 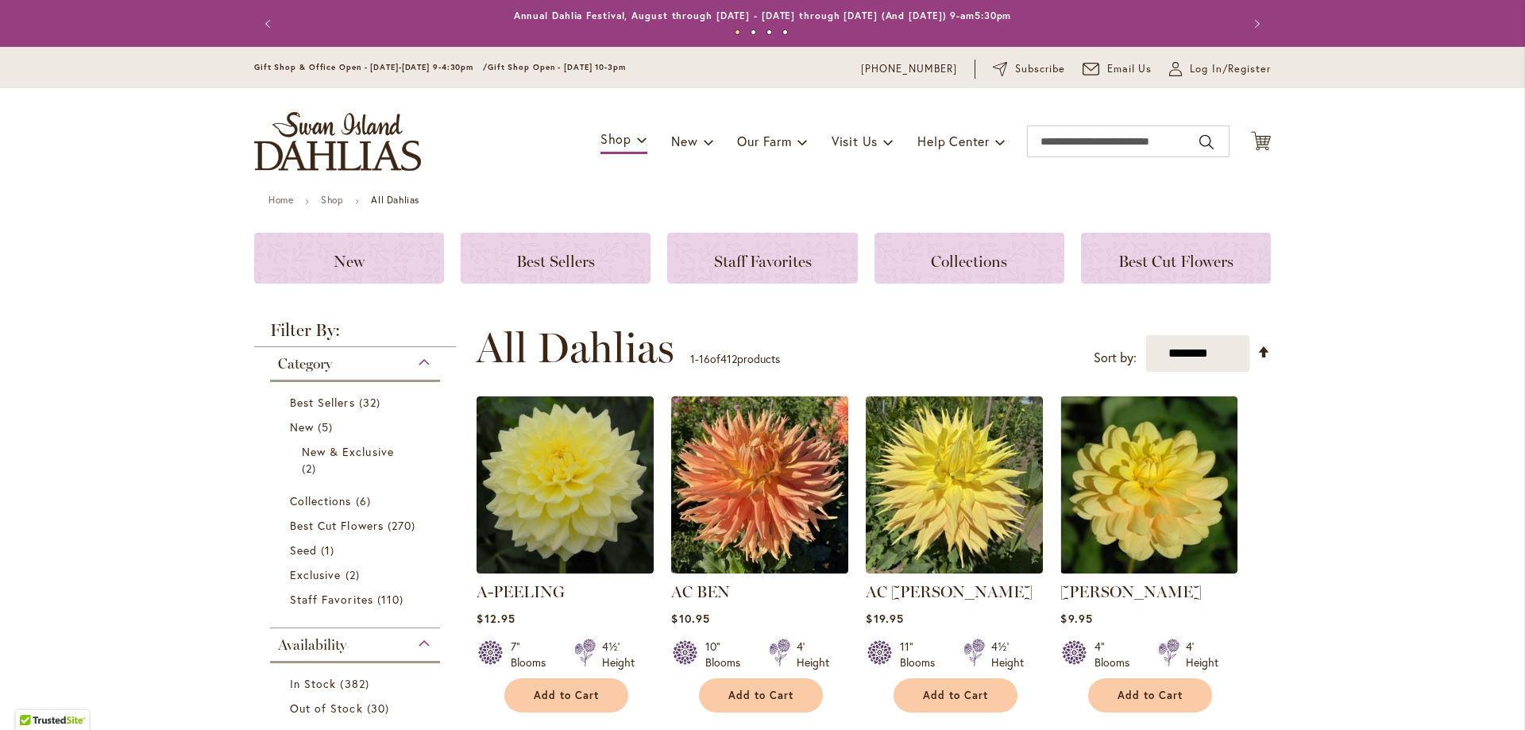 What do you see at coordinates (1040, 69) in the screenshot?
I see `span: Subscribe` at bounding box center [1040, 69].